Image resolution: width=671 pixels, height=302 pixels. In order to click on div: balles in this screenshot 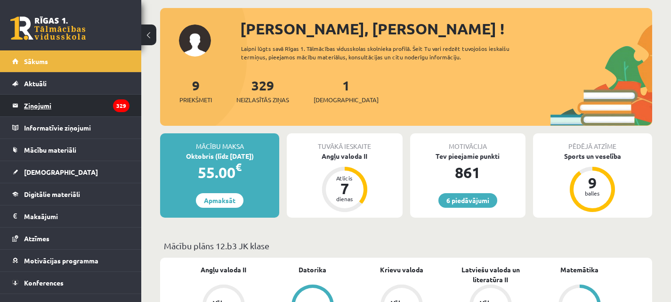, I will do `click(592, 193)`.